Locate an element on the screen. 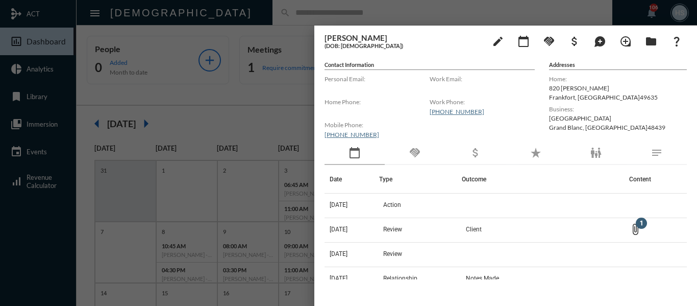 Image resolution: width=697 pixels, height=306 pixels. span: Action is located at coordinates (392, 205).